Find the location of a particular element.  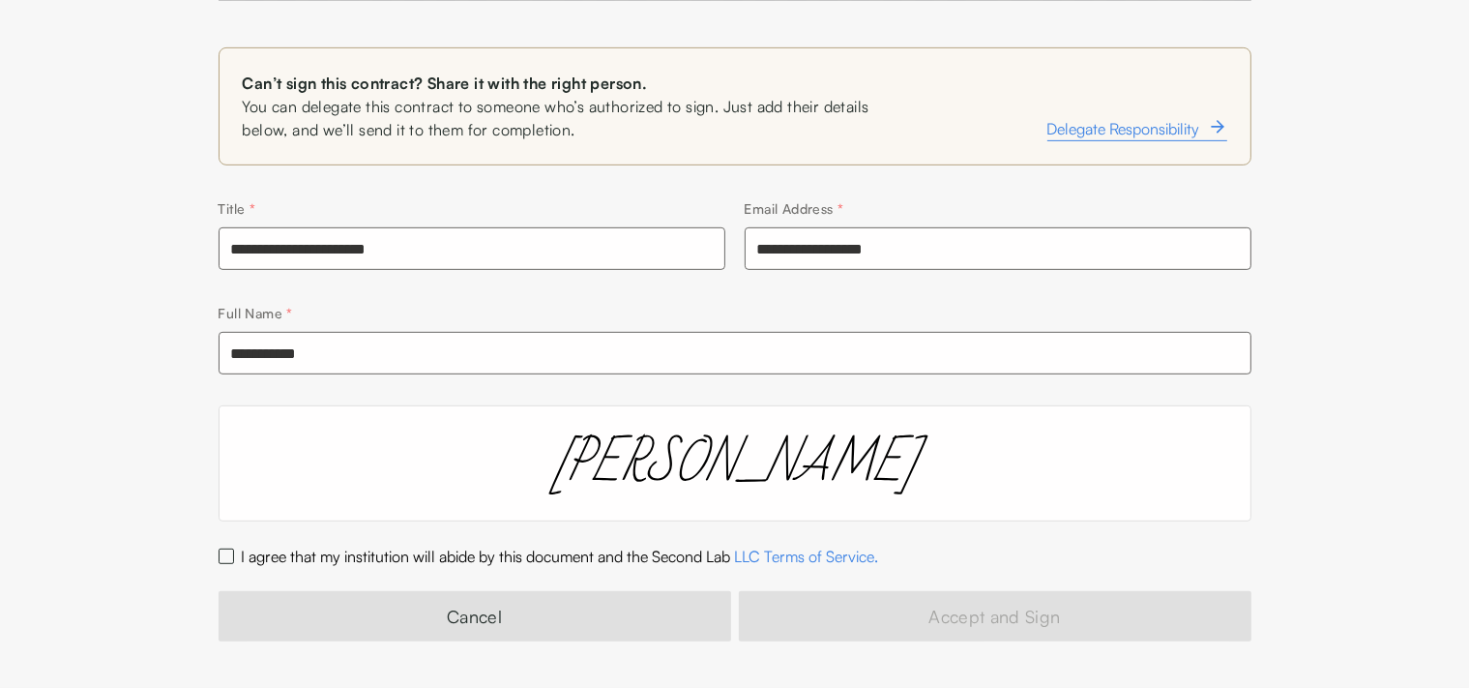

a: Cancel is located at coordinates (475, 616).